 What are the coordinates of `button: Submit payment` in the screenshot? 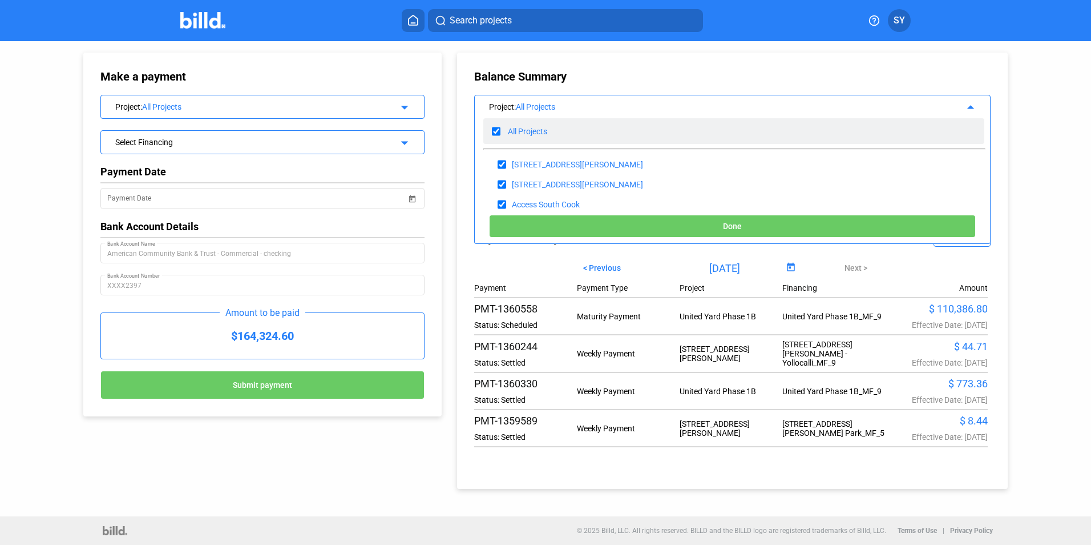 It's located at (263, 385).